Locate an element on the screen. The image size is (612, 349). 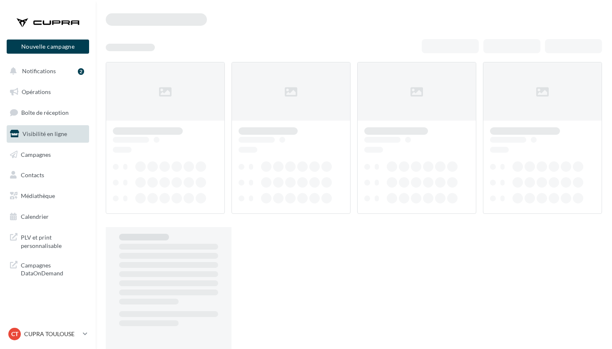
a: PLV et print personnalisable is located at coordinates (48, 241).